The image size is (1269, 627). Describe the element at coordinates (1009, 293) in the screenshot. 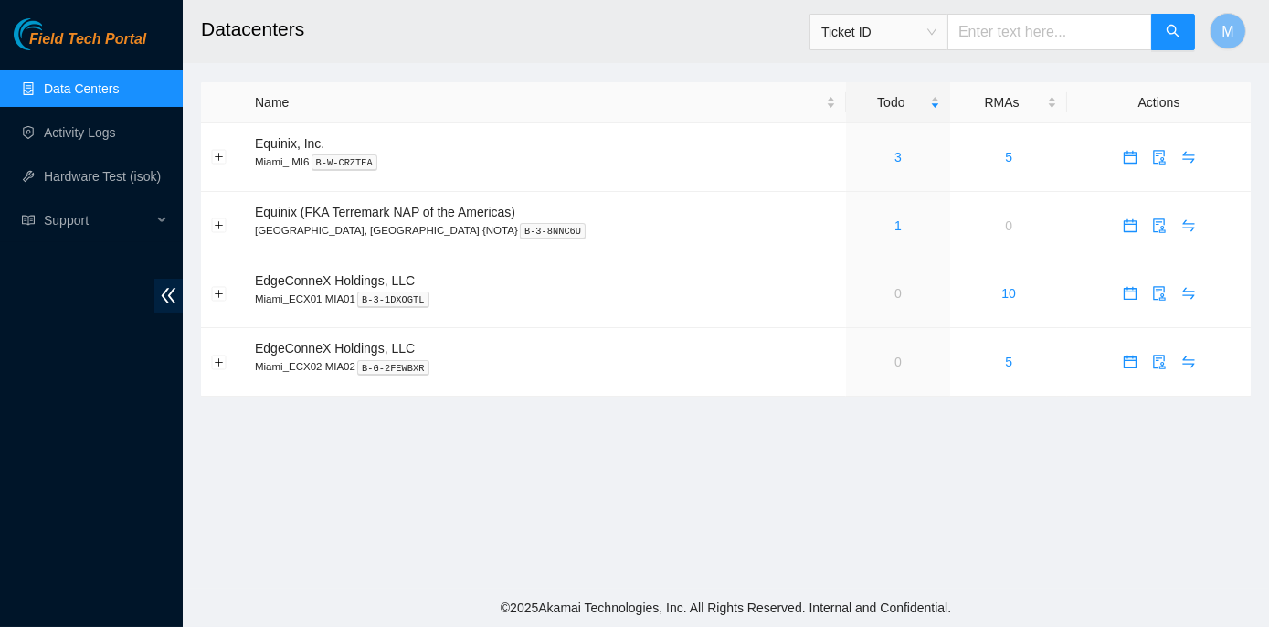

I see `a: 10` at that location.